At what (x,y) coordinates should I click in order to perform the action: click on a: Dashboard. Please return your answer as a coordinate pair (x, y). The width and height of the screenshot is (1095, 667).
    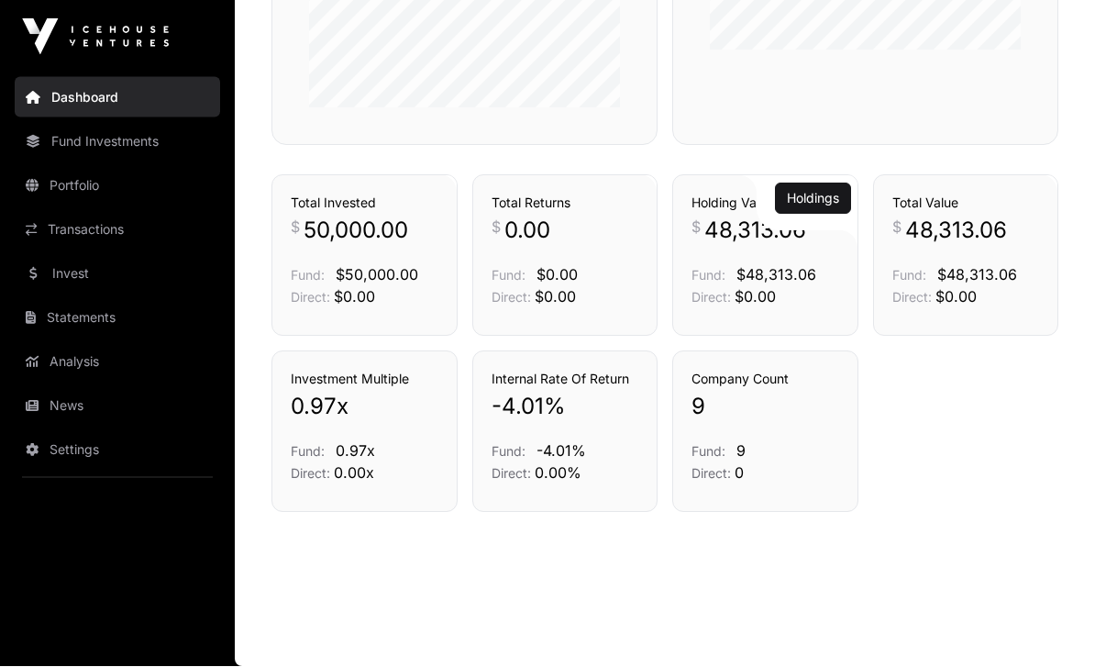
    Looking at the image, I should click on (117, 97).